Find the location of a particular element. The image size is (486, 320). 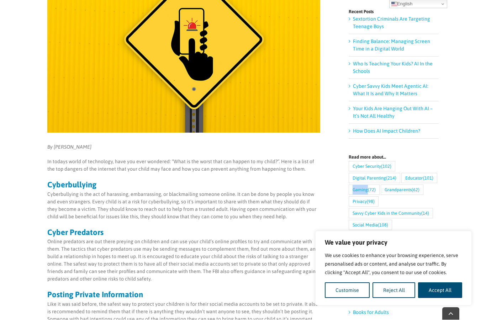

p: Cyberbullying is the act of harassing, embarrassing, or blackmailing someone online. It can be do... is located at coordinates (183, 206).